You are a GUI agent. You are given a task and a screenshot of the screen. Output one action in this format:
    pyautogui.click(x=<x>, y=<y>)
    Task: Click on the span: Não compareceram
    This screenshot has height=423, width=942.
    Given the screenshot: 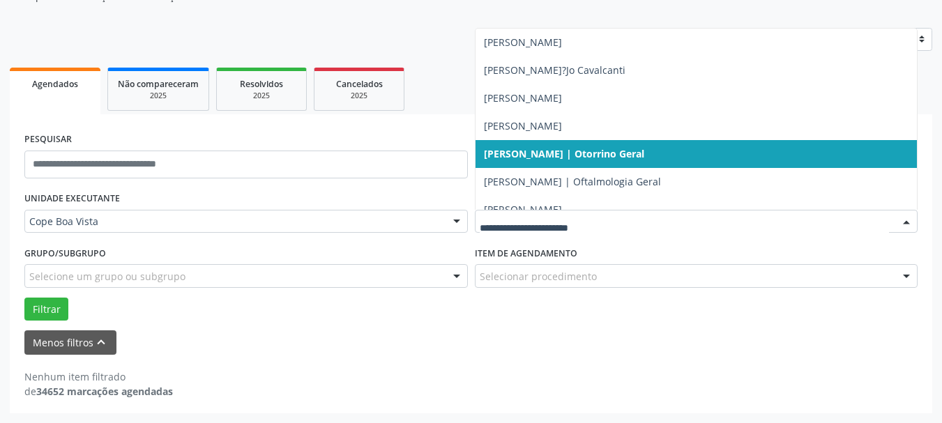 What is the action you would take?
    pyautogui.click(x=158, y=84)
    